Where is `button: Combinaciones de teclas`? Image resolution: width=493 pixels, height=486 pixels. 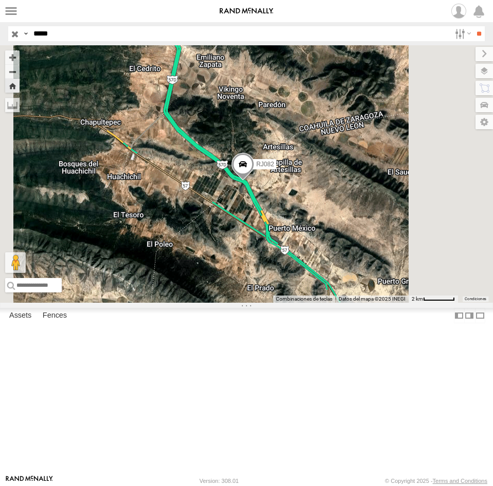 button: Combinaciones de teclas is located at coordinates (304, 299).